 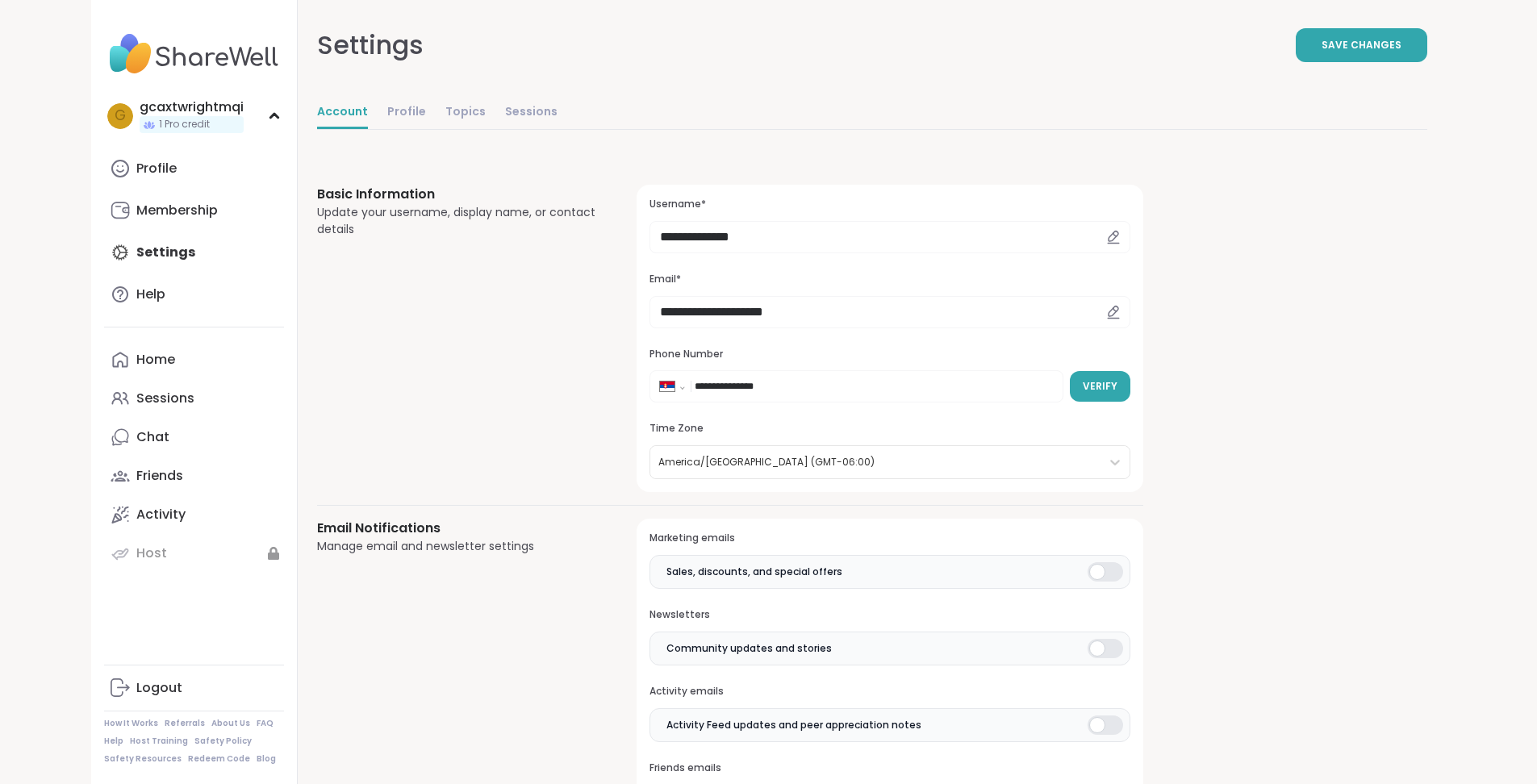 I want to click on span: Sales, discounts, and special offers, so click(x=755, y=572).